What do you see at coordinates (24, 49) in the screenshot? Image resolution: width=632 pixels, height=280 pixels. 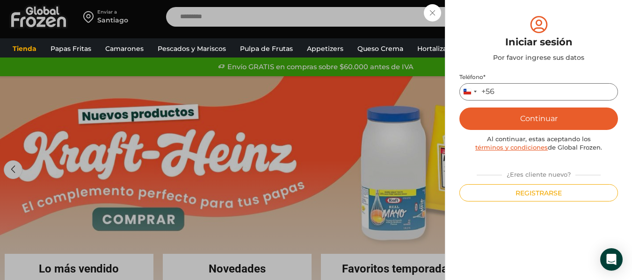 I see `a: Tienda` at bounding box center [24, 49].